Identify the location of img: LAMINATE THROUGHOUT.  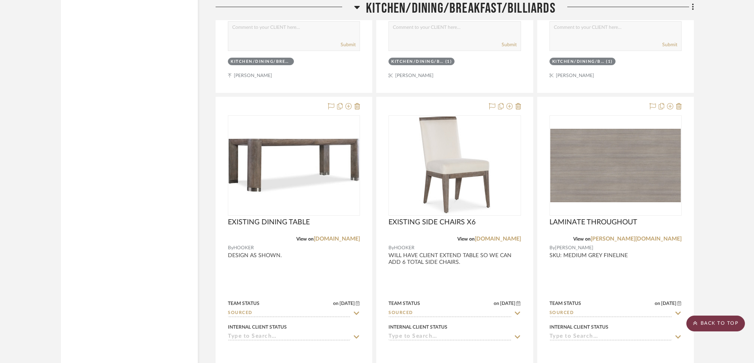
(615, 166).